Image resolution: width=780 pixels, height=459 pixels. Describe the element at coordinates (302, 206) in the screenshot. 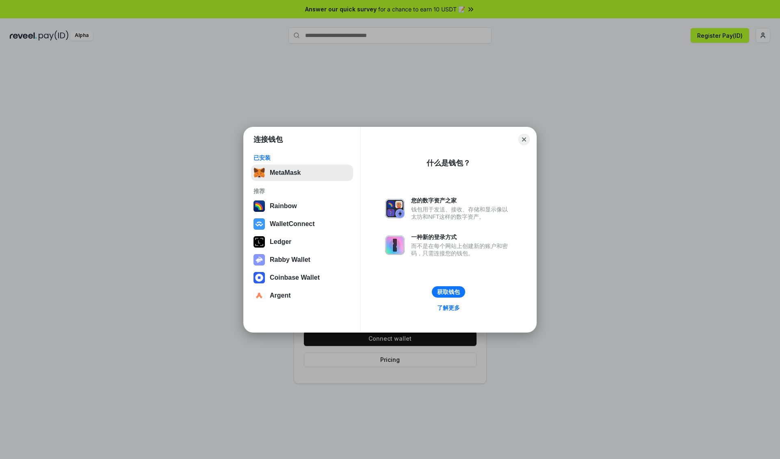

I see `button: Rainbow` at that location.